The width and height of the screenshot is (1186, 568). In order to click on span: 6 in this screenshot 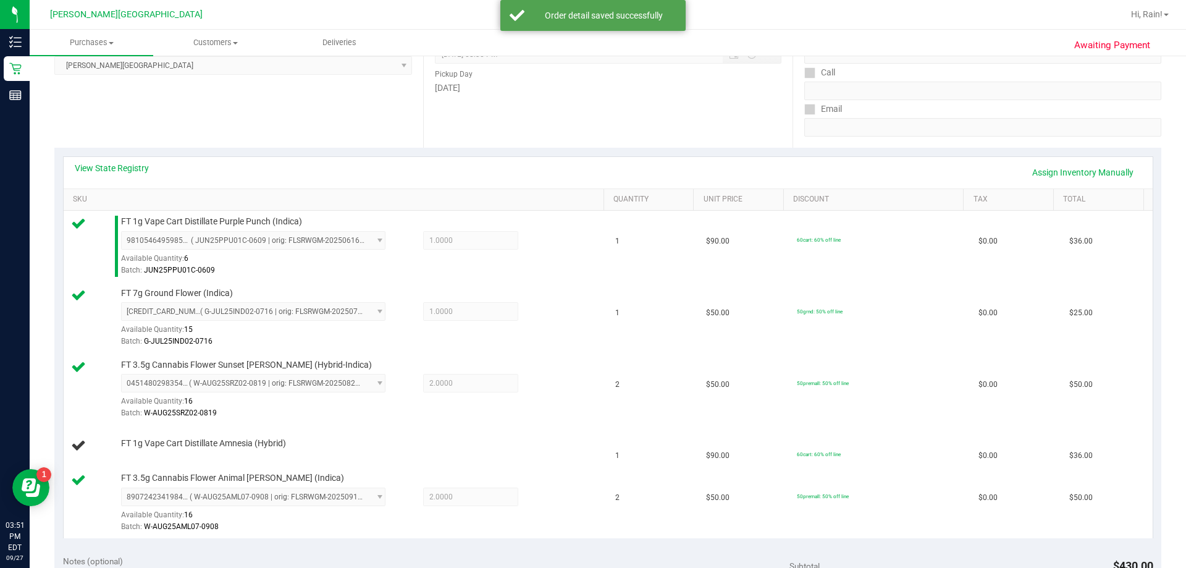, I will do `click(186, 258)`.